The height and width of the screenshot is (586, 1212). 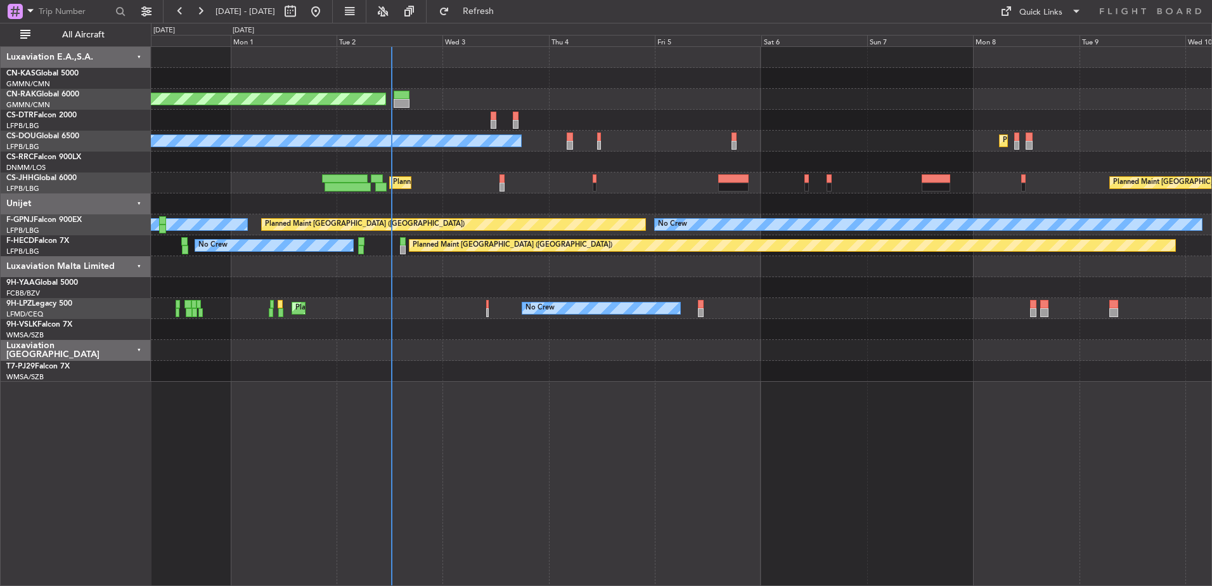 What do you see at coordinates (44, 220) in the screenshot?
I see `a: F-GPNJFalcon 900EX` at bounding box center [44, 220].